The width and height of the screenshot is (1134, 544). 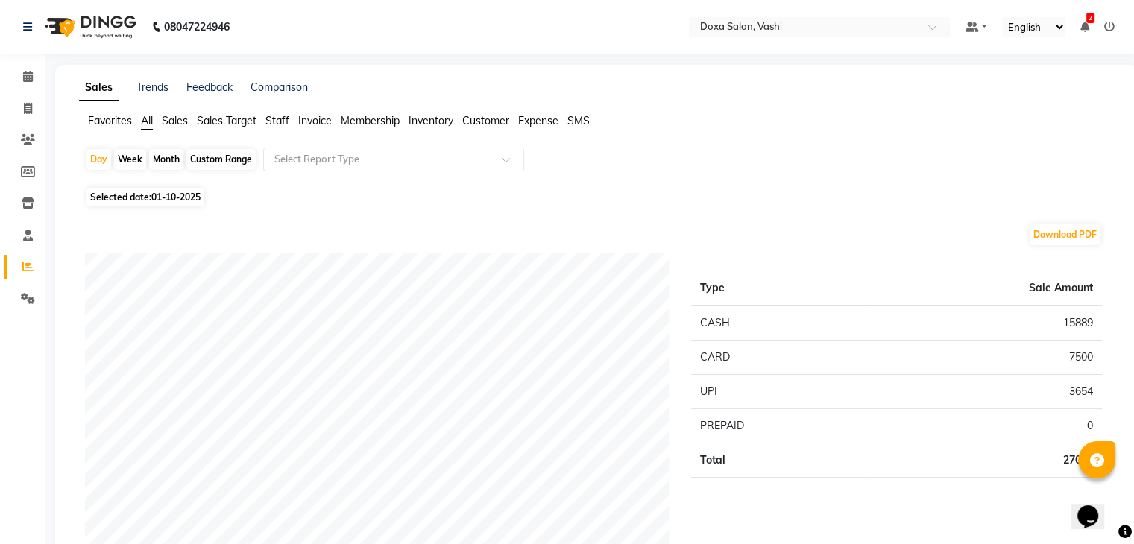 What do you see at coordinates (779, 392) in the screenshot?
I see `td: UPI` at bounding box center [779, 392].